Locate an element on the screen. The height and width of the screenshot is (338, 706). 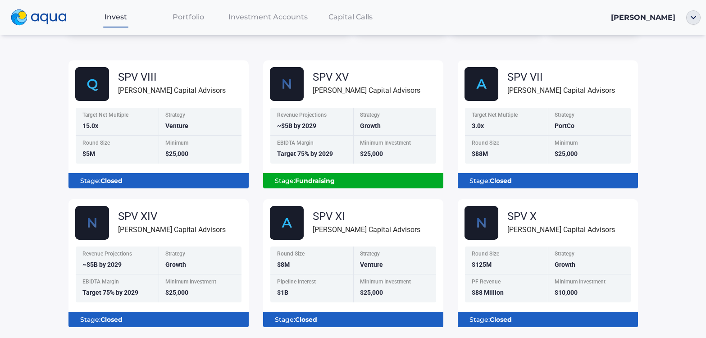
span: $5M is located at coordinates (89, 154).